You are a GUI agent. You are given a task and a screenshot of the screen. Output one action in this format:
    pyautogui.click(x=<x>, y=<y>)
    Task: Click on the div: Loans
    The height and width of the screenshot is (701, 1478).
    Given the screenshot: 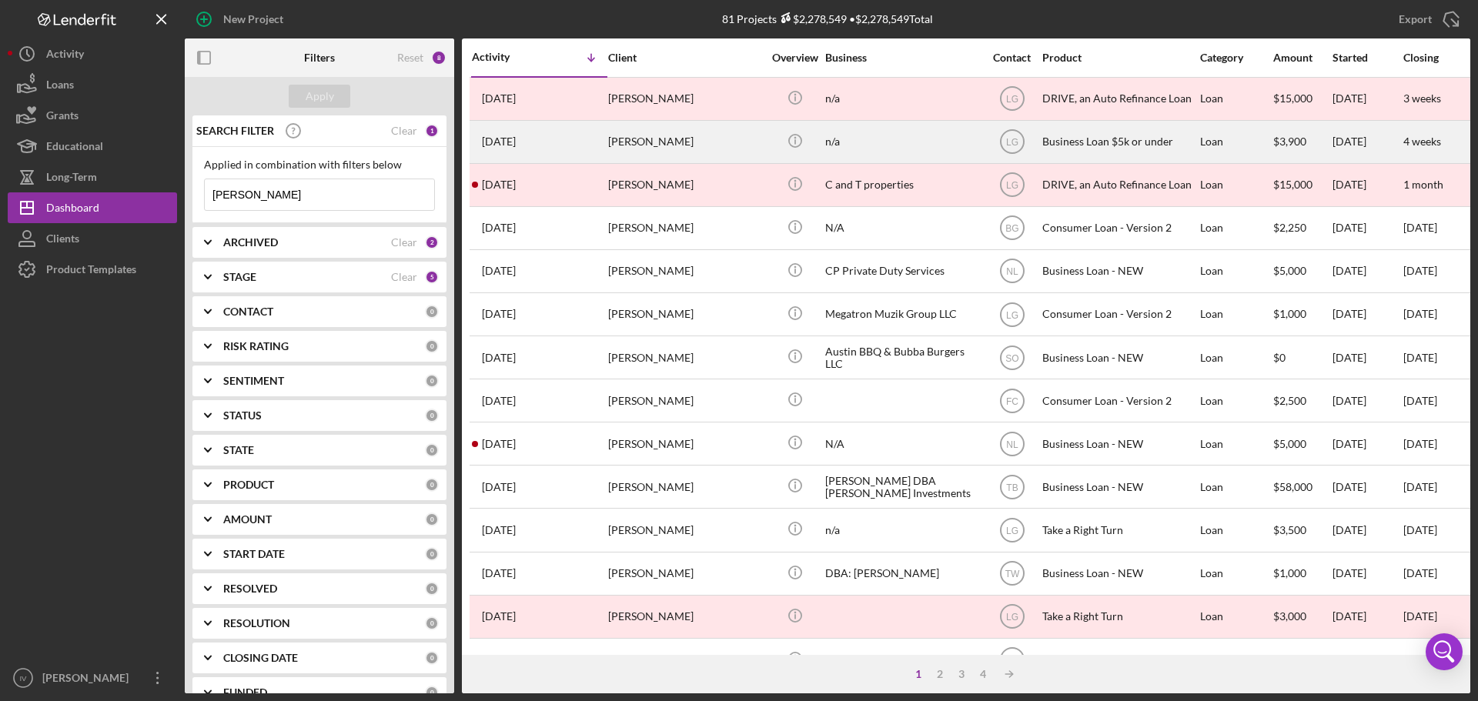 What is the action you would take?
    pyautogui.click(x=60, y=86)
    